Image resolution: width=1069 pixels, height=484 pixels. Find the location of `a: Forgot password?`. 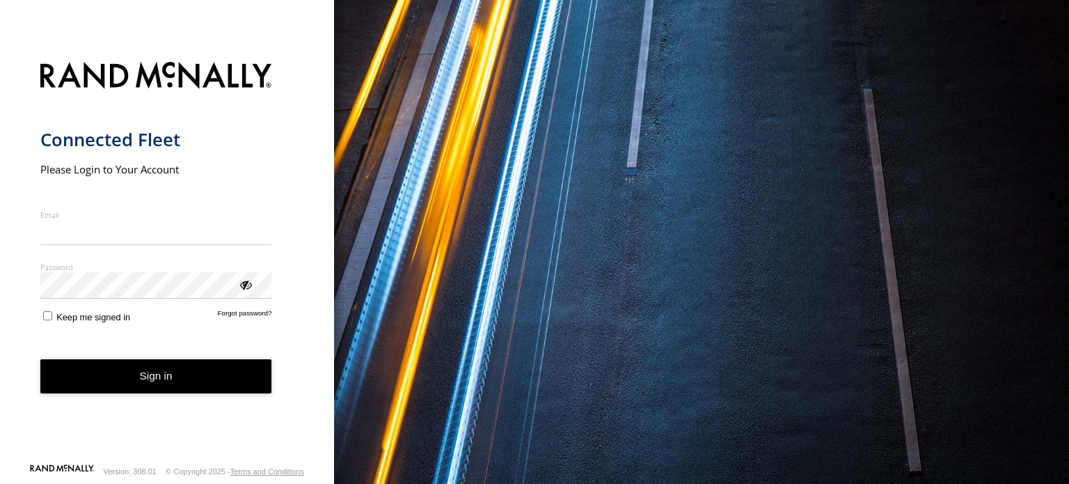

a: Forgot password? is located at coordinates (245, 315).